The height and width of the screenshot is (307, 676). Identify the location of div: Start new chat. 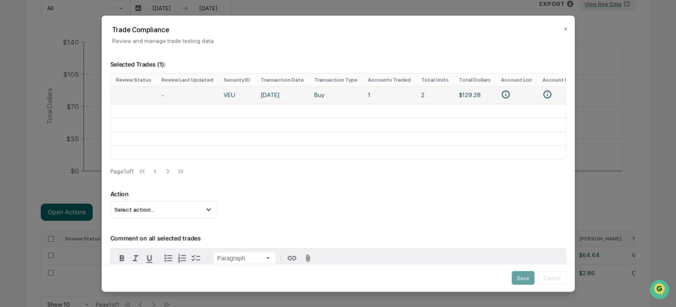
(85, 70).